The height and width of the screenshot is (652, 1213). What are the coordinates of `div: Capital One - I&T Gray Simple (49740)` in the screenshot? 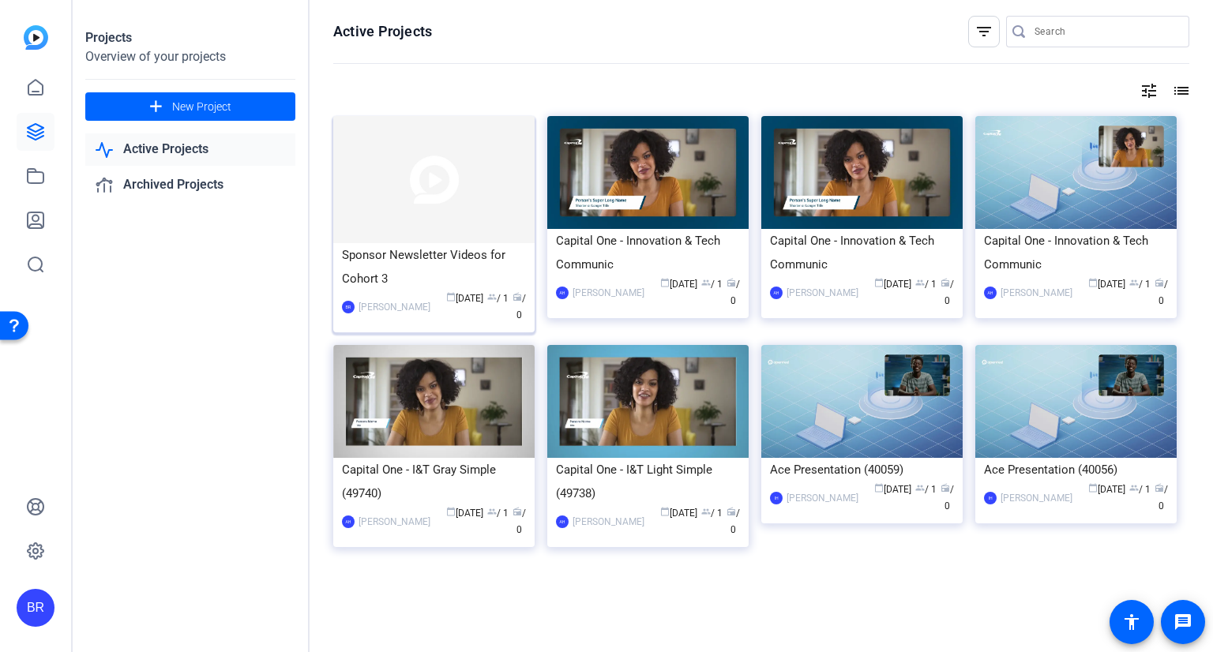 It's located at (433, 482).